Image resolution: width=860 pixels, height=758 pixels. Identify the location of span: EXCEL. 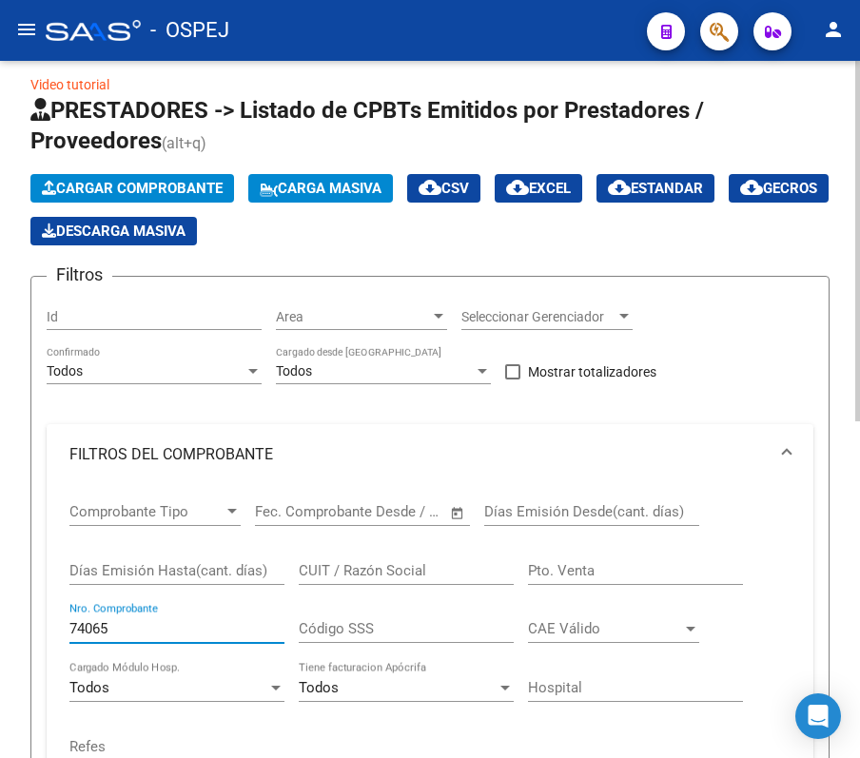
(539, 188).